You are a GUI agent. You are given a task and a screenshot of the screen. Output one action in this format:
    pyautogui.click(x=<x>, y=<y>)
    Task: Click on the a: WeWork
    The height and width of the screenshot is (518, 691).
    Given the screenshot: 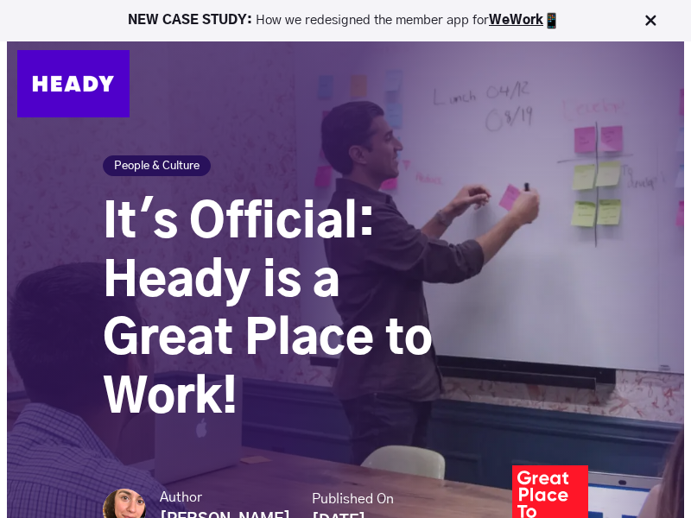 What is the action you would take?
    pyautogui.click(x=515, y=20)
    